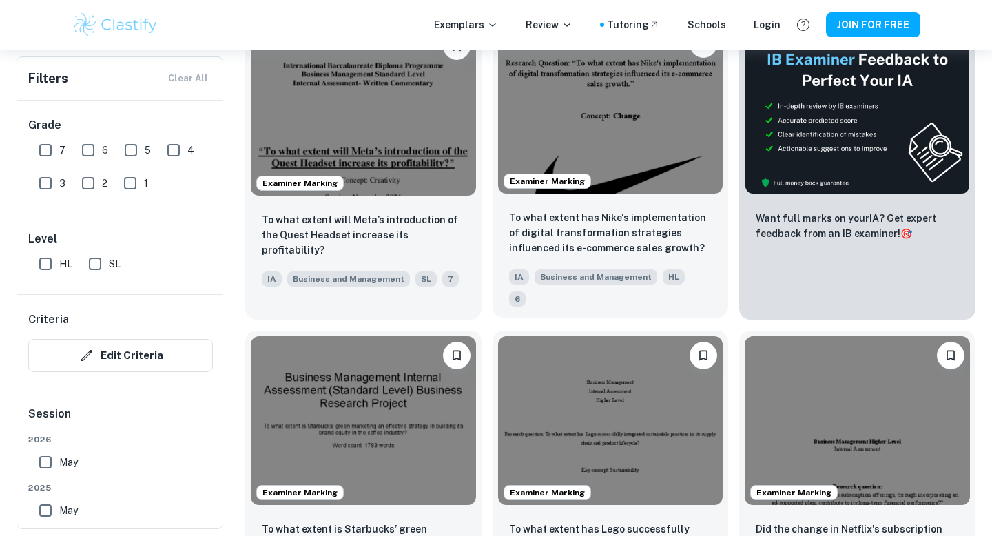  I want to click on a: ThumbnailWant full marks on yourIA? Get expert feedback from an IB examiner!, so click(857, 170).